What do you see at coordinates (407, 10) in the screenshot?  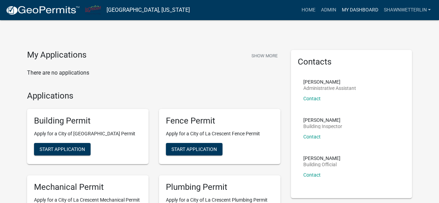 I see `a: ShawnWetterlin` at bounding box center [407, 10].